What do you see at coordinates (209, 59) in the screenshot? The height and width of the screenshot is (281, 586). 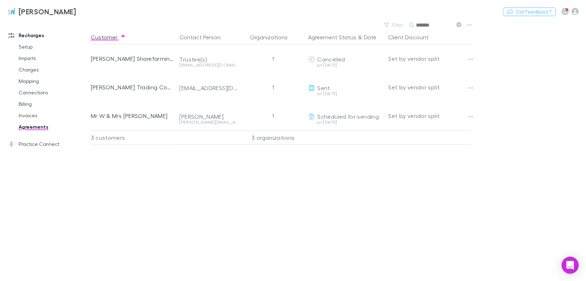 I see `div: Trustee(s)` at bounding box center [209, 59].